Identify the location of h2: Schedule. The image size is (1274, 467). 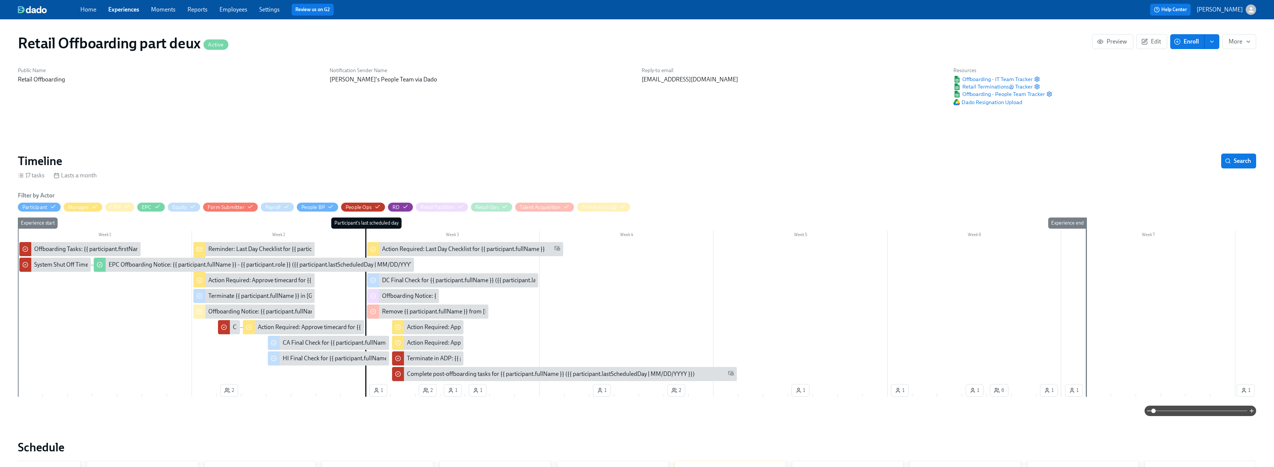
(637, 447).